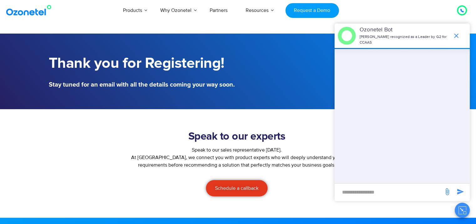  What do you see at coordinates (142, 63) in the screenshot?
I see `h1: Thank you for Registering!` at bounding box center [142, 63].